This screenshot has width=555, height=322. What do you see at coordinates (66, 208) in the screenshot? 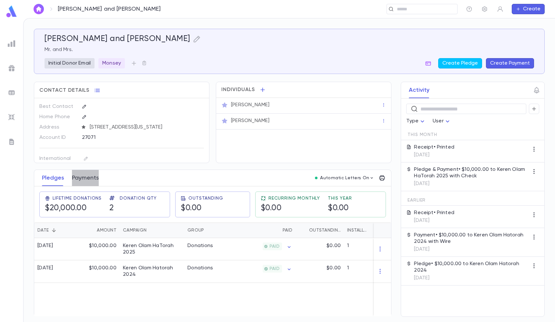
I see `h5: $20,000.00` at bounding box center [66, 208].